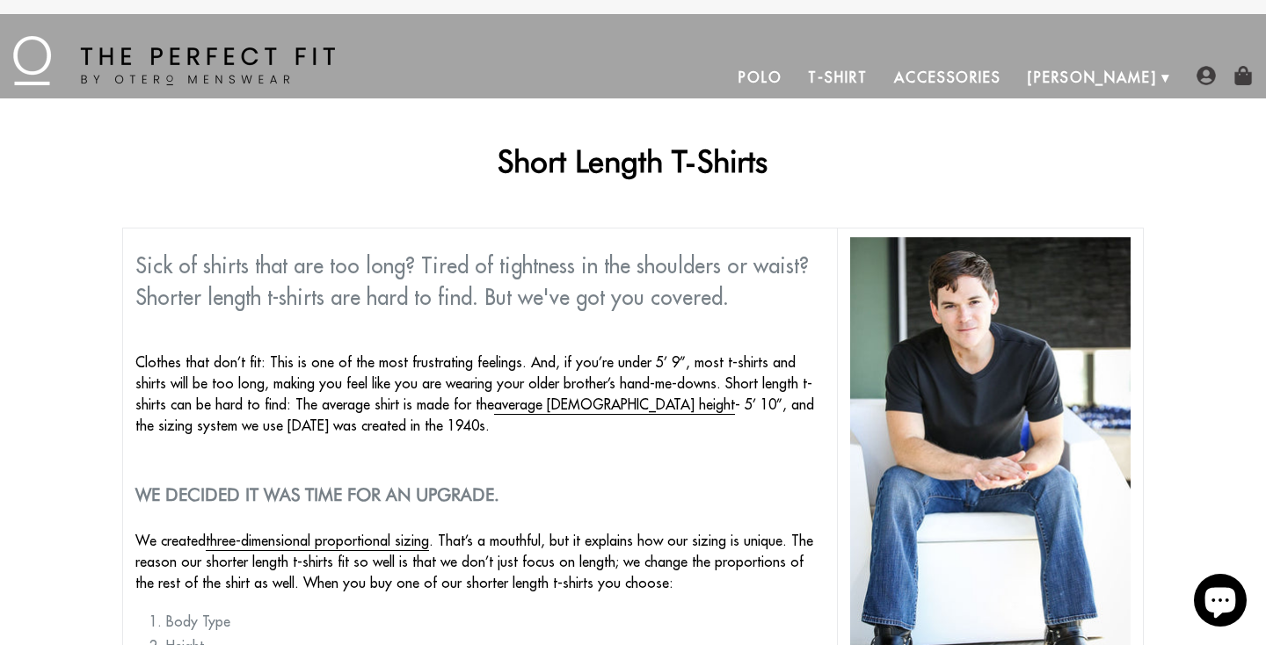  What do you see at coordinates (761, 77) in the screenshot?
I see `a: Polo` at bounding box center [761, 77].